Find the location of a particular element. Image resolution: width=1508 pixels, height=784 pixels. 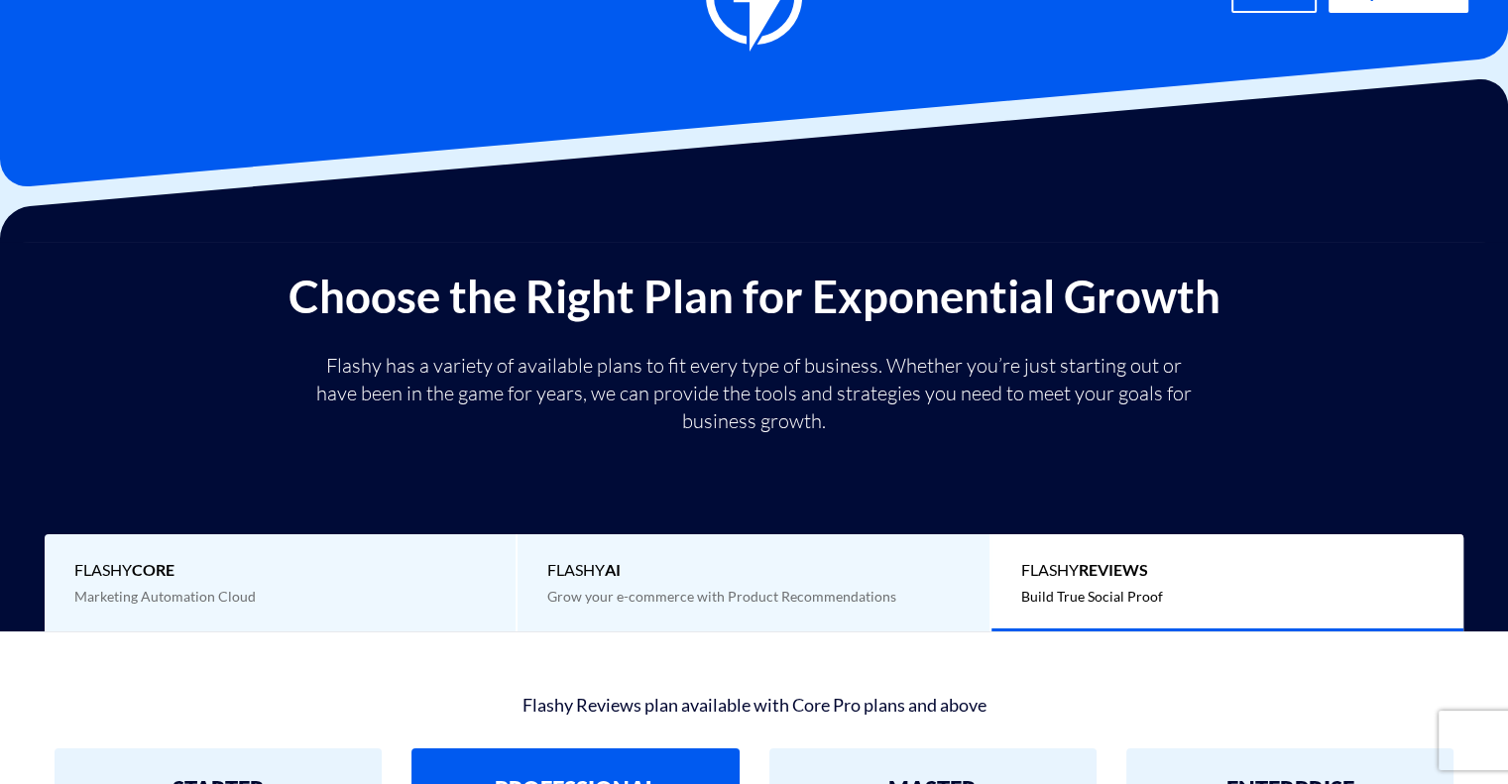

div: Flashy Reviews plan available with Core Pro plans and above is located at coordinates (753, 702).